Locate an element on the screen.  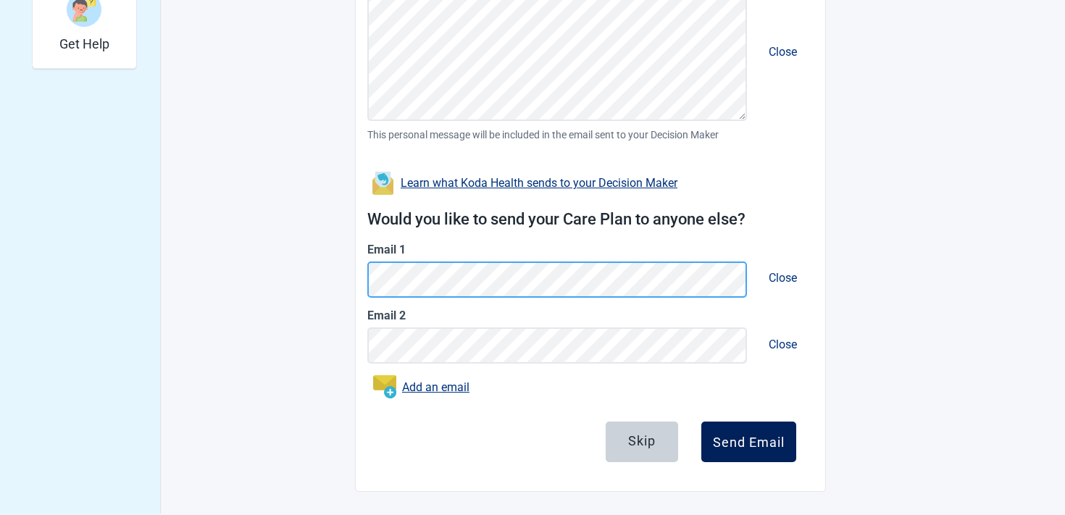
span: This personal message will be included in the email sent to your Decision Maker is located at coordinates (591, 135).